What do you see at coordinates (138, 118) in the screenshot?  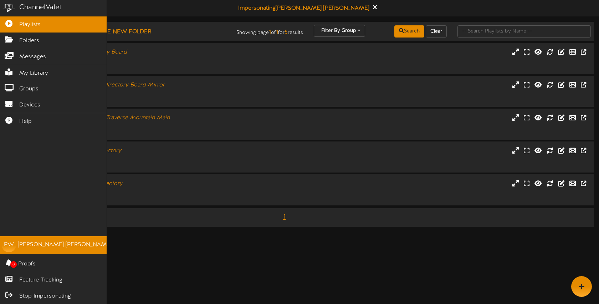 I see `i: Traverse Mountain Main` at bounding box center [138, 118].